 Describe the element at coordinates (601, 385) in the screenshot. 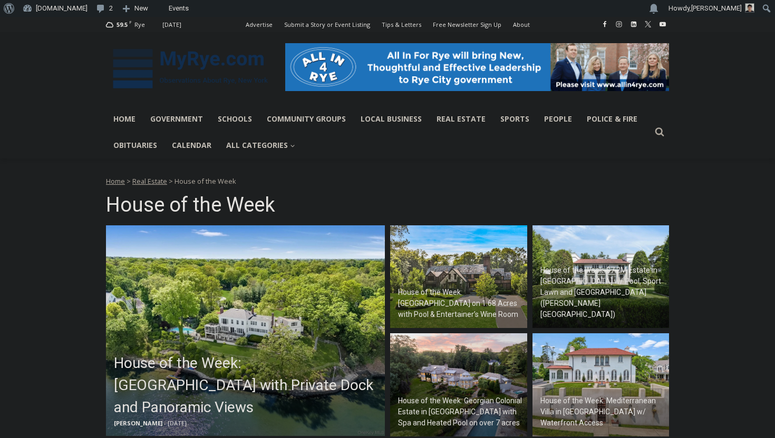

I see `img: 514 Alda Road, Mamaroneck` at that location.